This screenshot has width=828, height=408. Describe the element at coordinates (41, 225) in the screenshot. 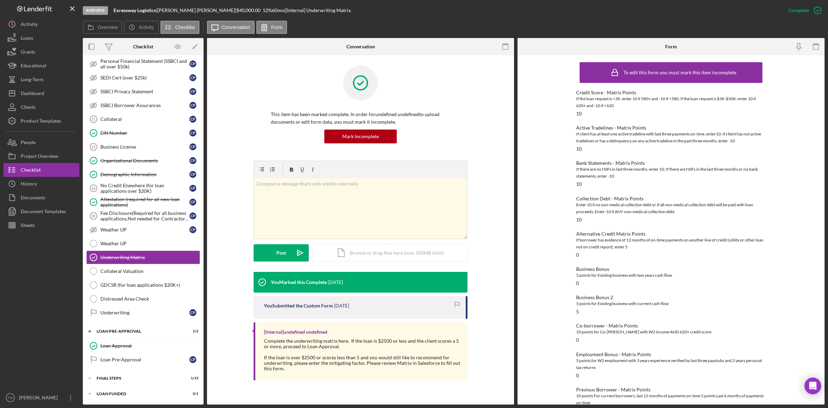

I see `a: Sheets` at that location.